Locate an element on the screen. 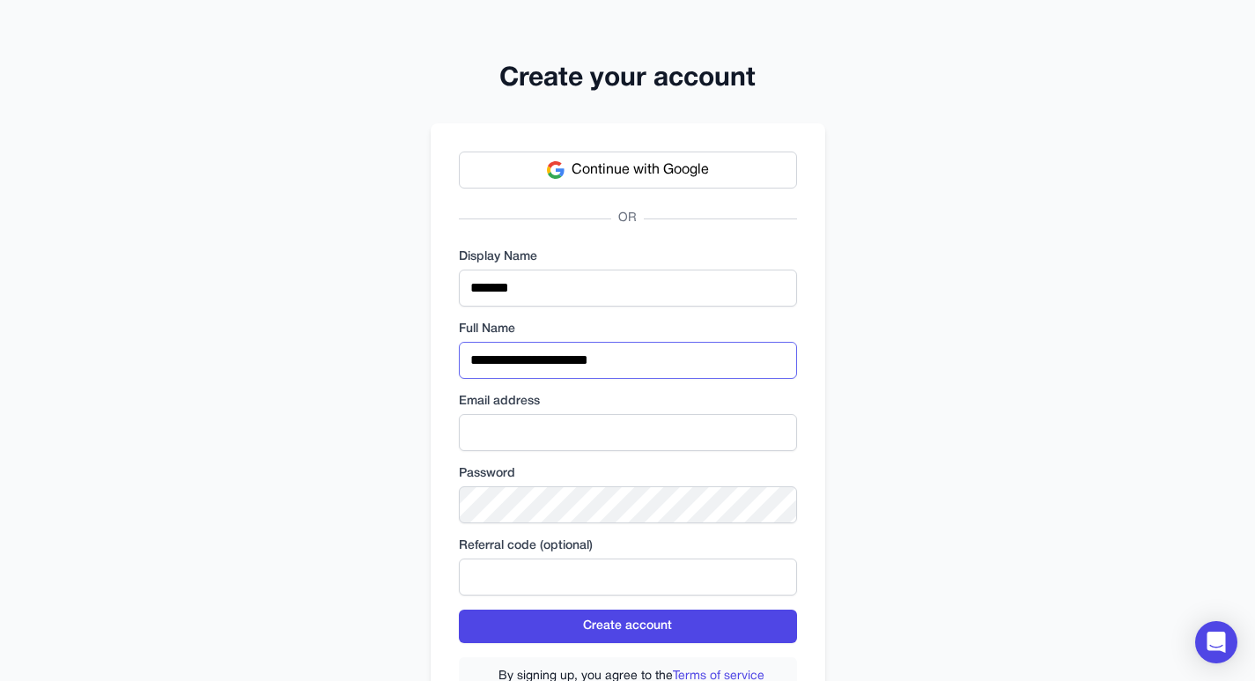 The height and width of the screenshot is (681, 1255). label: Full Name is located at coordinates (628, 329).